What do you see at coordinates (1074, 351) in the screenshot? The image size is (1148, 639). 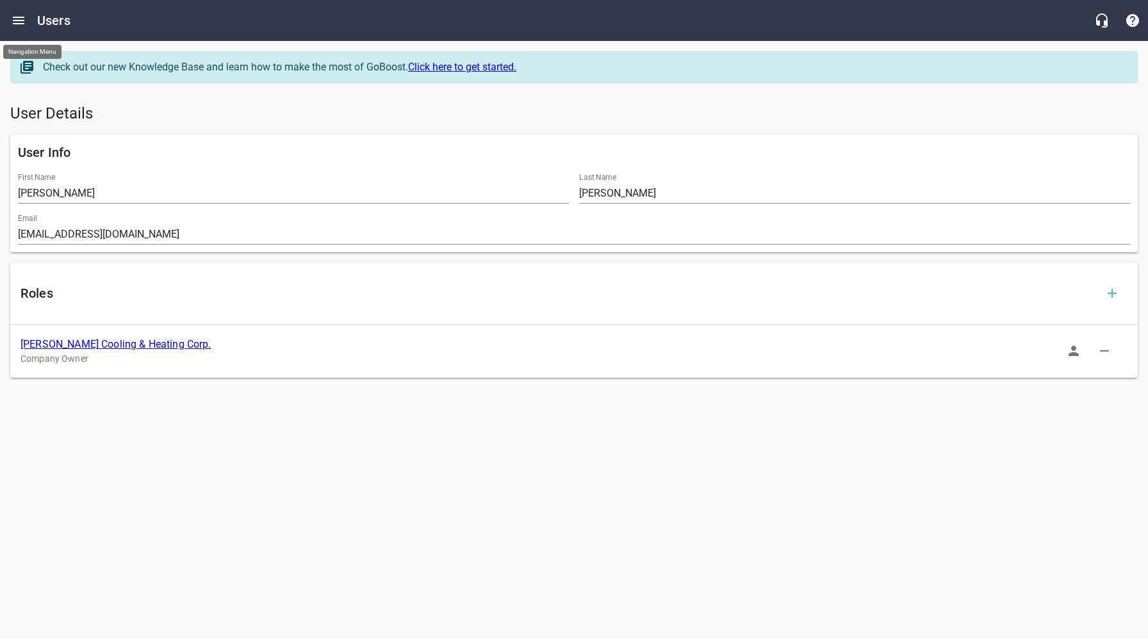 I see `button: Sign In as Role` at bounding box center [1074, 351].